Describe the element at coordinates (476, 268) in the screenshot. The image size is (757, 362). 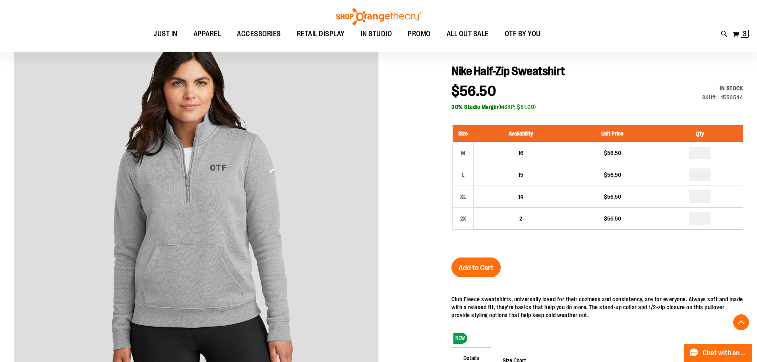
I see `span: Add to Cart` at that location.